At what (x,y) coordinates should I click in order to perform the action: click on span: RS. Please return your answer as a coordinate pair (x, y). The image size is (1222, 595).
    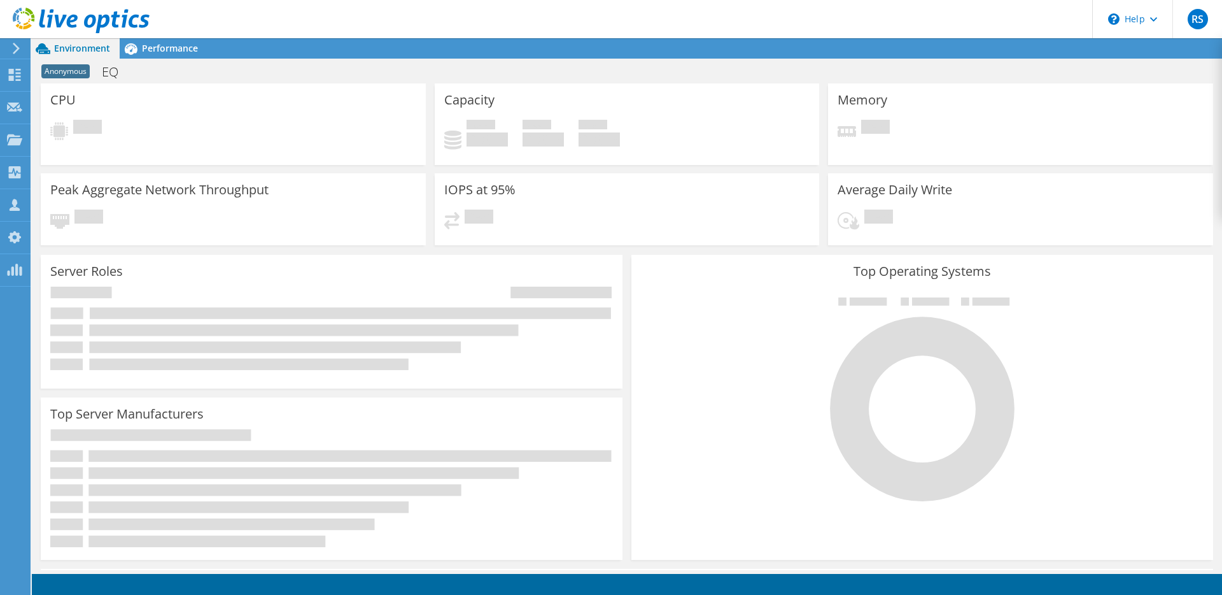
    Looking at the image, I should click on (1198, 19).